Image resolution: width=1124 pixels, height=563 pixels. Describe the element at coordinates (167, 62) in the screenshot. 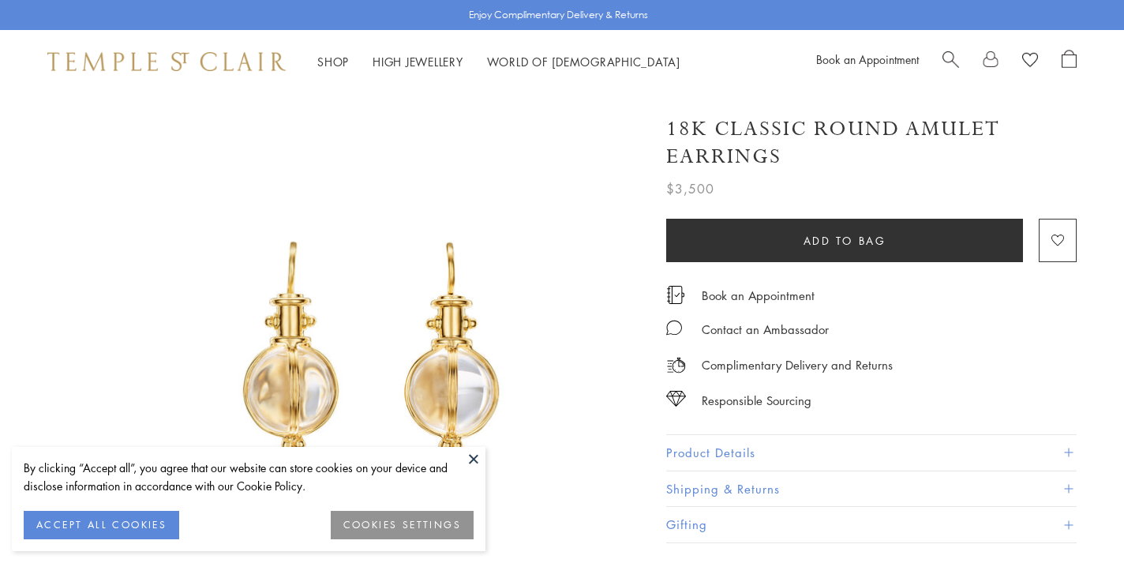

I see `img: Temple St. Clair` at that location.